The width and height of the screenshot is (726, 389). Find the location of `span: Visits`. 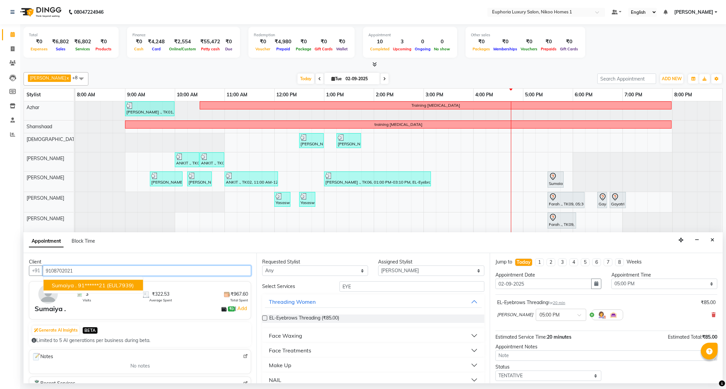

span: Visits is located at coordinates (87, 300).